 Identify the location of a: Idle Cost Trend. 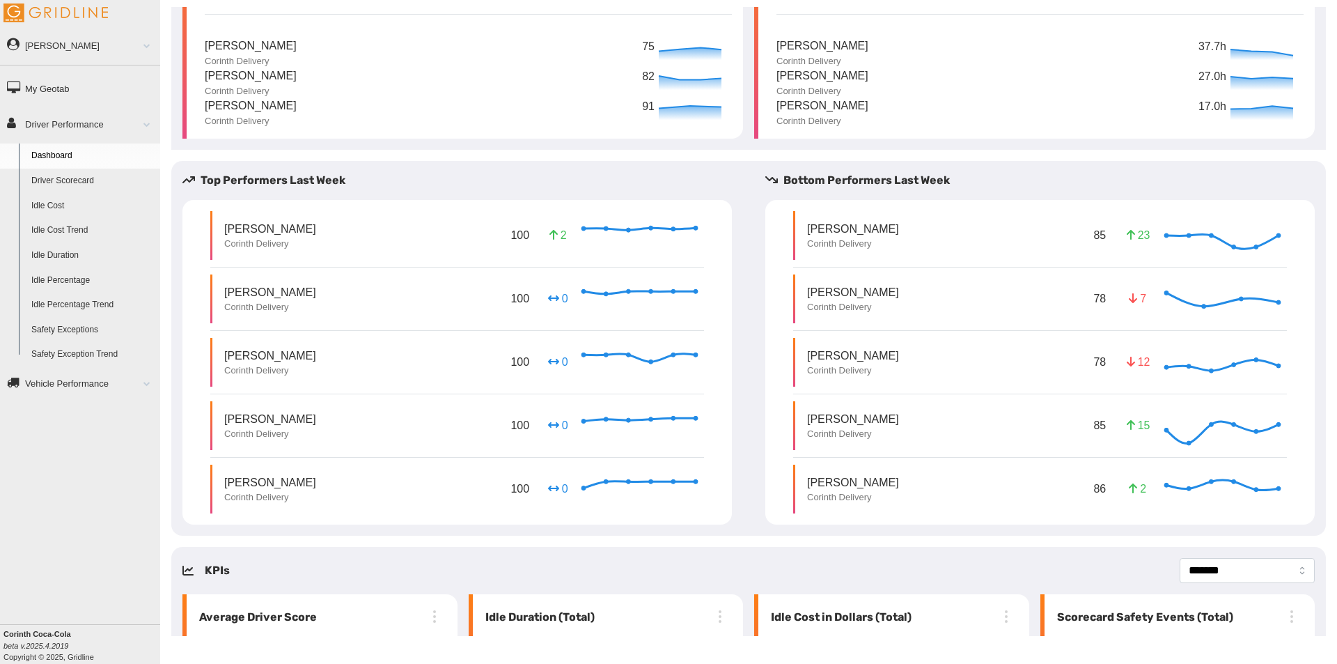
(93, 231).